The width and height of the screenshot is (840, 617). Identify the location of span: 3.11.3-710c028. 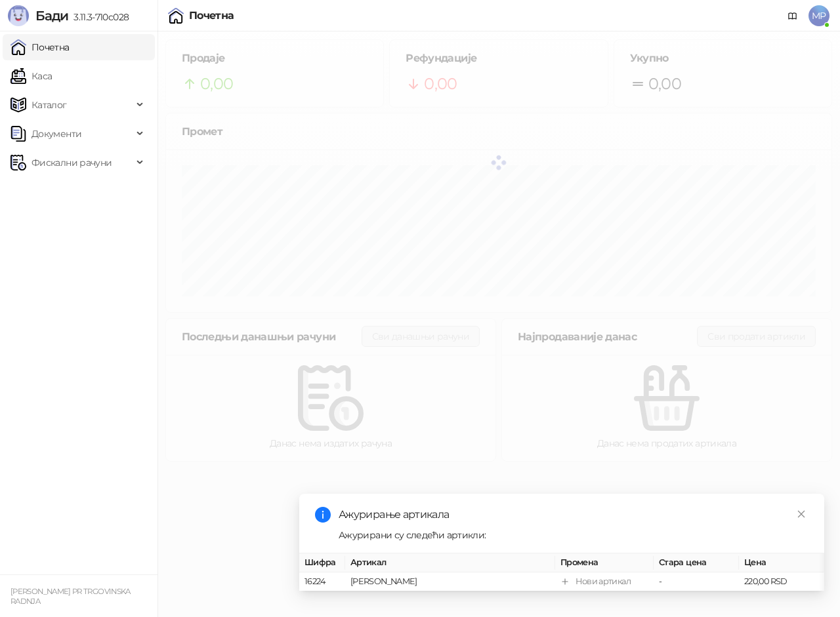
(98, 17).